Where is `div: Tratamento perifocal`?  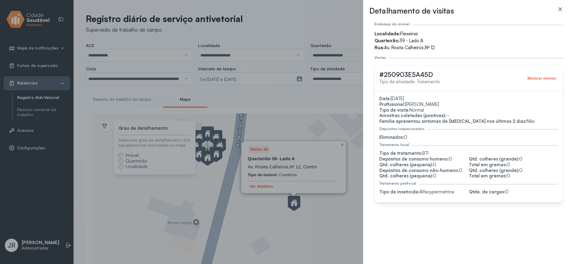
div: Tratamento perifocal is located at coordinates (398, 183).